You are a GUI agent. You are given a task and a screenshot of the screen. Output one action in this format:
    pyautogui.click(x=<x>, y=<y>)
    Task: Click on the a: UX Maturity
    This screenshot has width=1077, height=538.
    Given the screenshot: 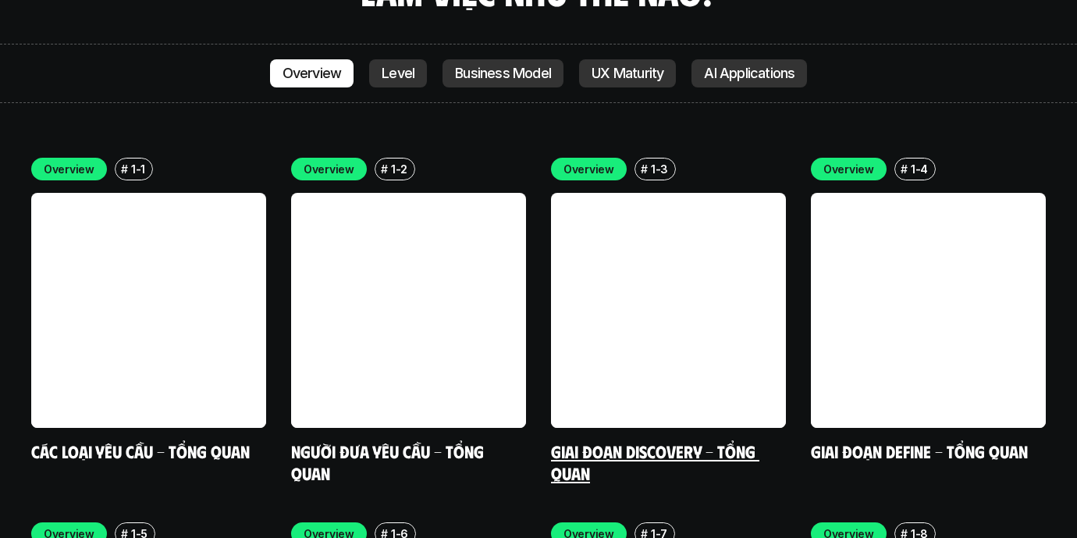 What is the action you would take?
    pyautogui.click(x=628, y=73)
    